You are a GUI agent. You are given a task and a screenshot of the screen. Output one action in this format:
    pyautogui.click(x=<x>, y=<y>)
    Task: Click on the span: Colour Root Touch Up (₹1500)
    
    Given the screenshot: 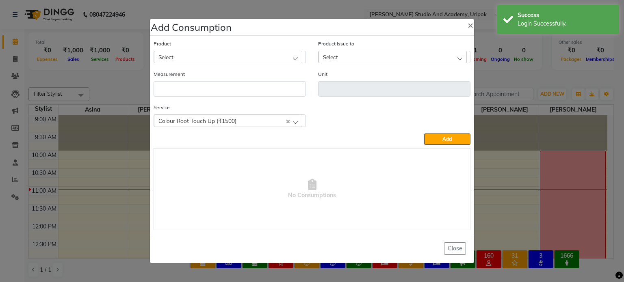 What is the action you would take?
    pyautogui.click(x=197, y=121)
    